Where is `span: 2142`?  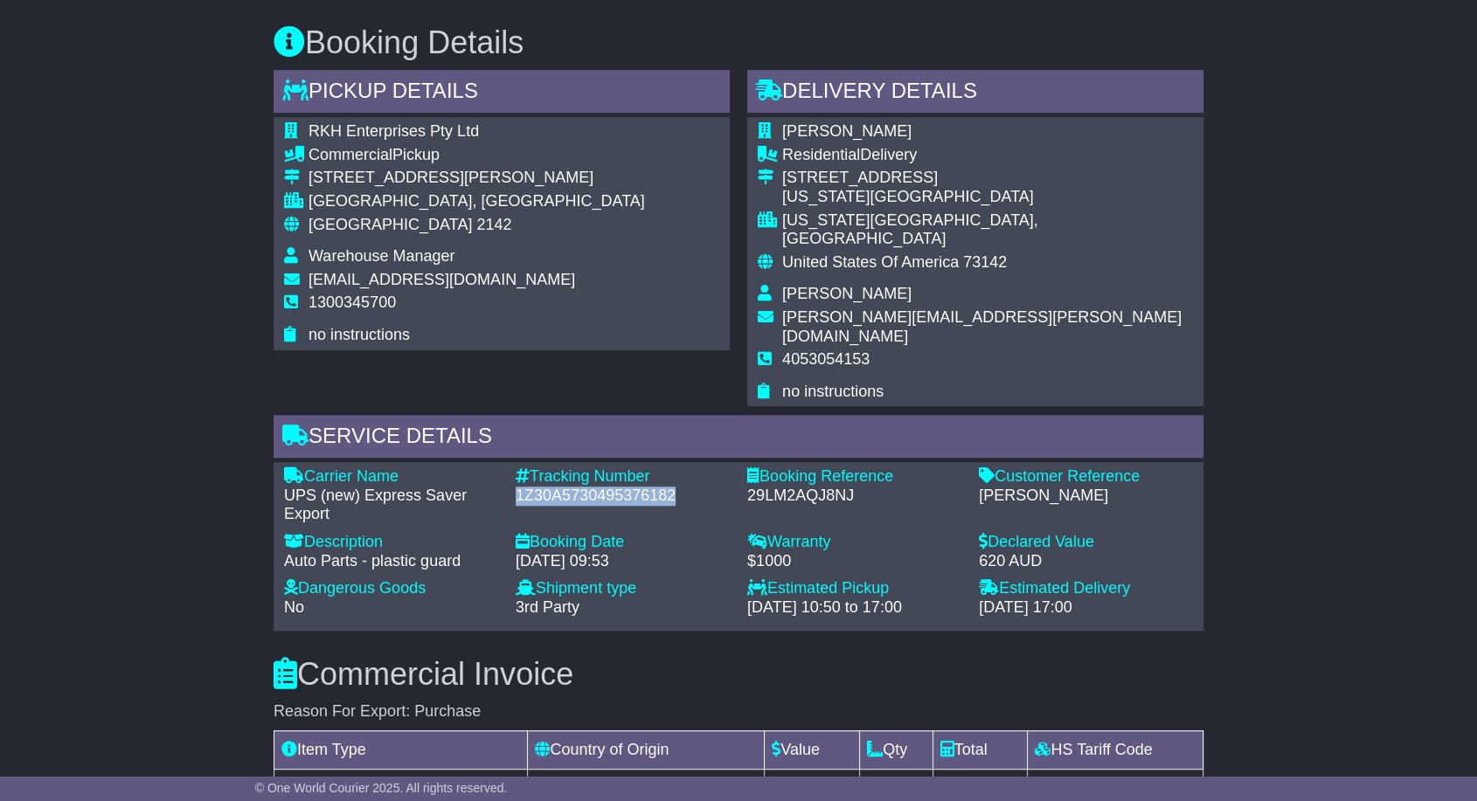 span: 2142 is located at coordinates (494, 225).